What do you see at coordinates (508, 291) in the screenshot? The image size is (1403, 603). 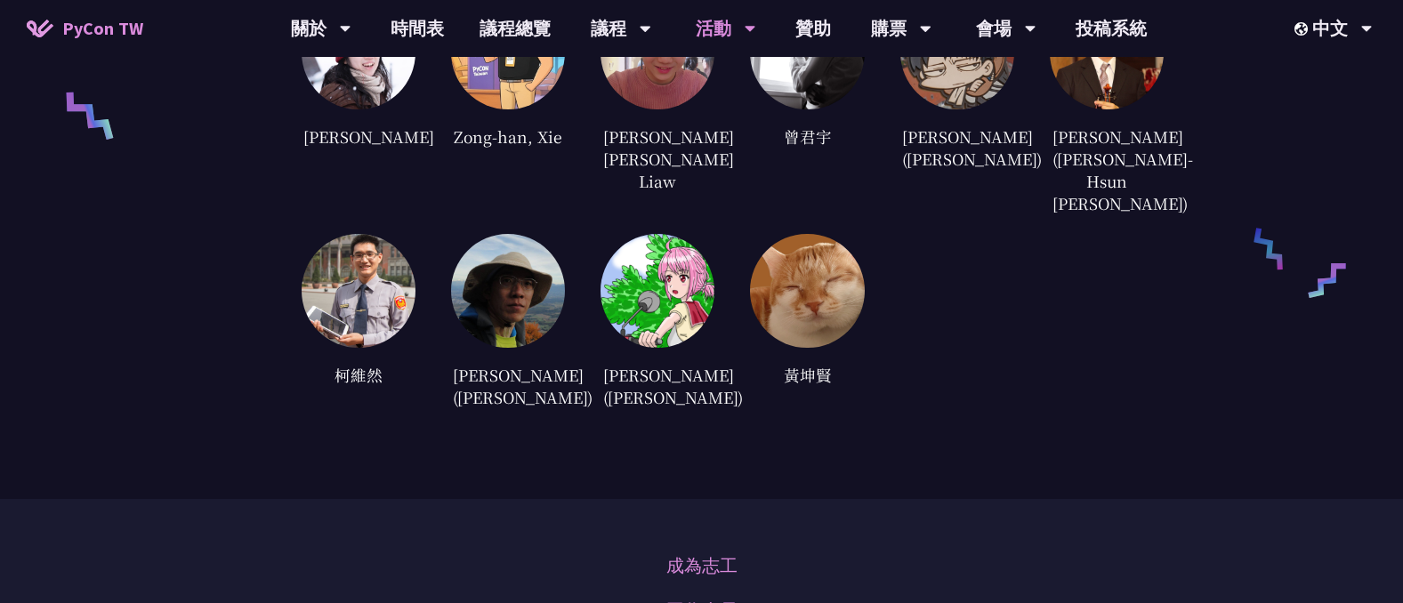 I see `img: 33cae1ec12c9fa3a44a108271202f9f1.jpg` at bounding box center [508, 291].